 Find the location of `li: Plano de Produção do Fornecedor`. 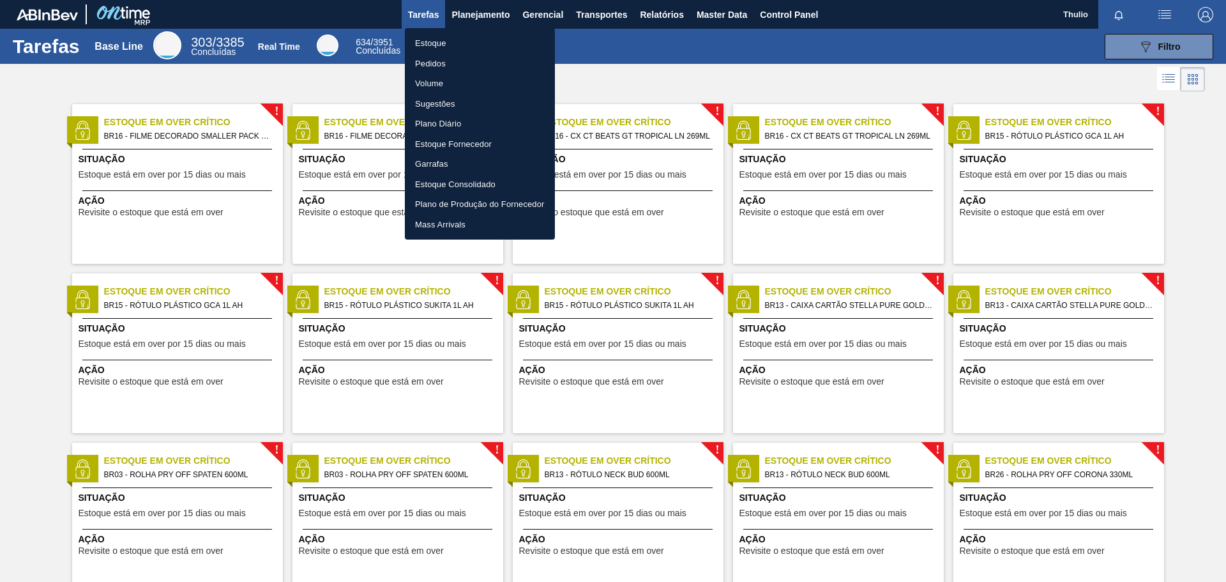

li: Plano de Produção do Fornecedor is located at coordinates (480, 204).